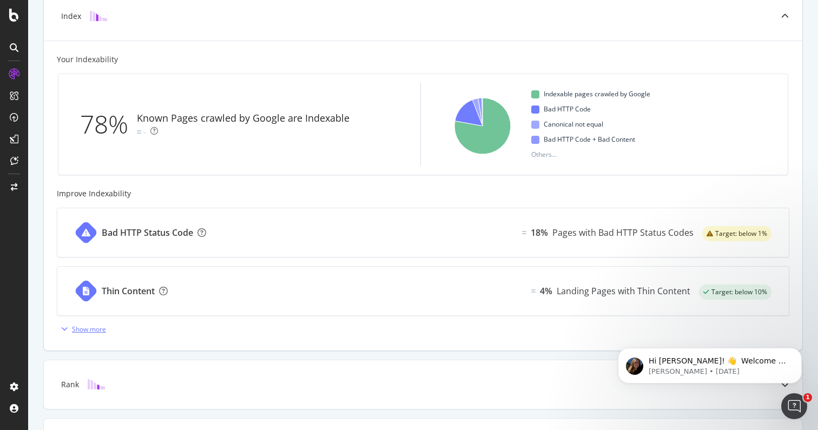 This screenshot has width=818, height=430. What do you see at coordinates (624, 291) in the screenshot?
I see `div: Landing Pages with Thin Content` at bounding box center [624, 291].